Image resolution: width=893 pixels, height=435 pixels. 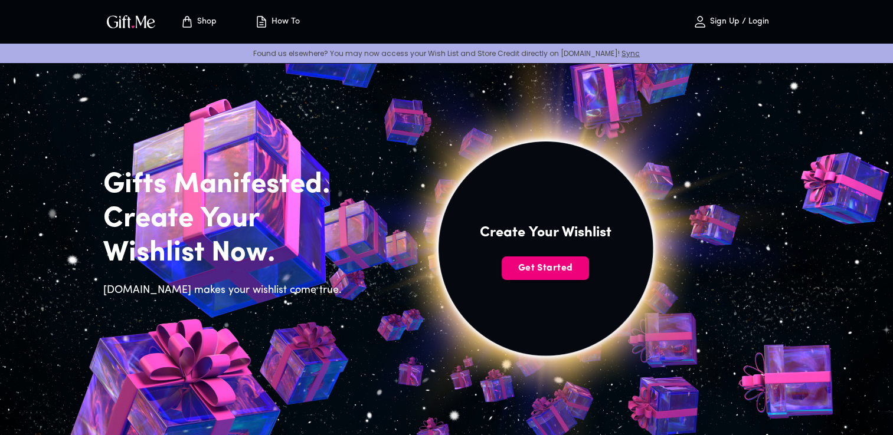 I want to click on img: GiftMe Logo, so click(x=131, y=21).